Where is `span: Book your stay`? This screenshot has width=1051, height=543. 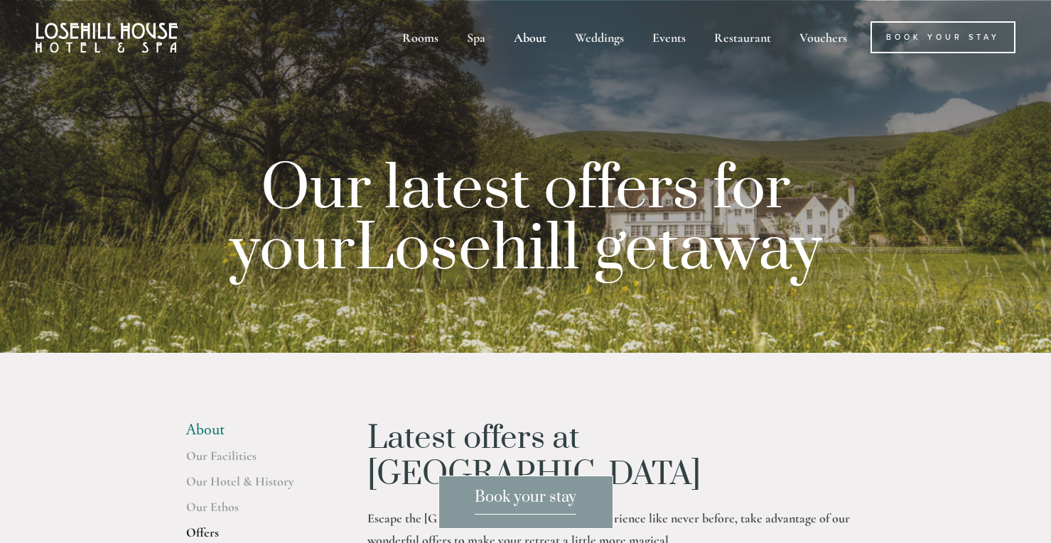 span: Book your stay is located at coordinates (525, 501).